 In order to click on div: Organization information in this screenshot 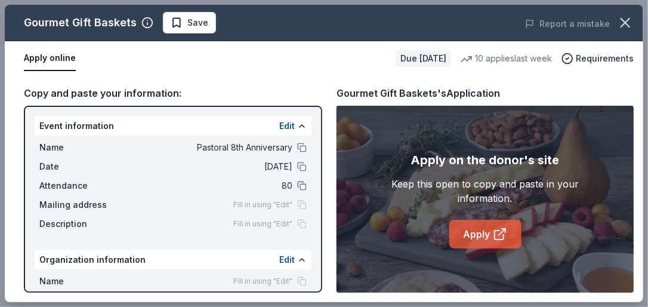, I will do `click(173, 260)`.